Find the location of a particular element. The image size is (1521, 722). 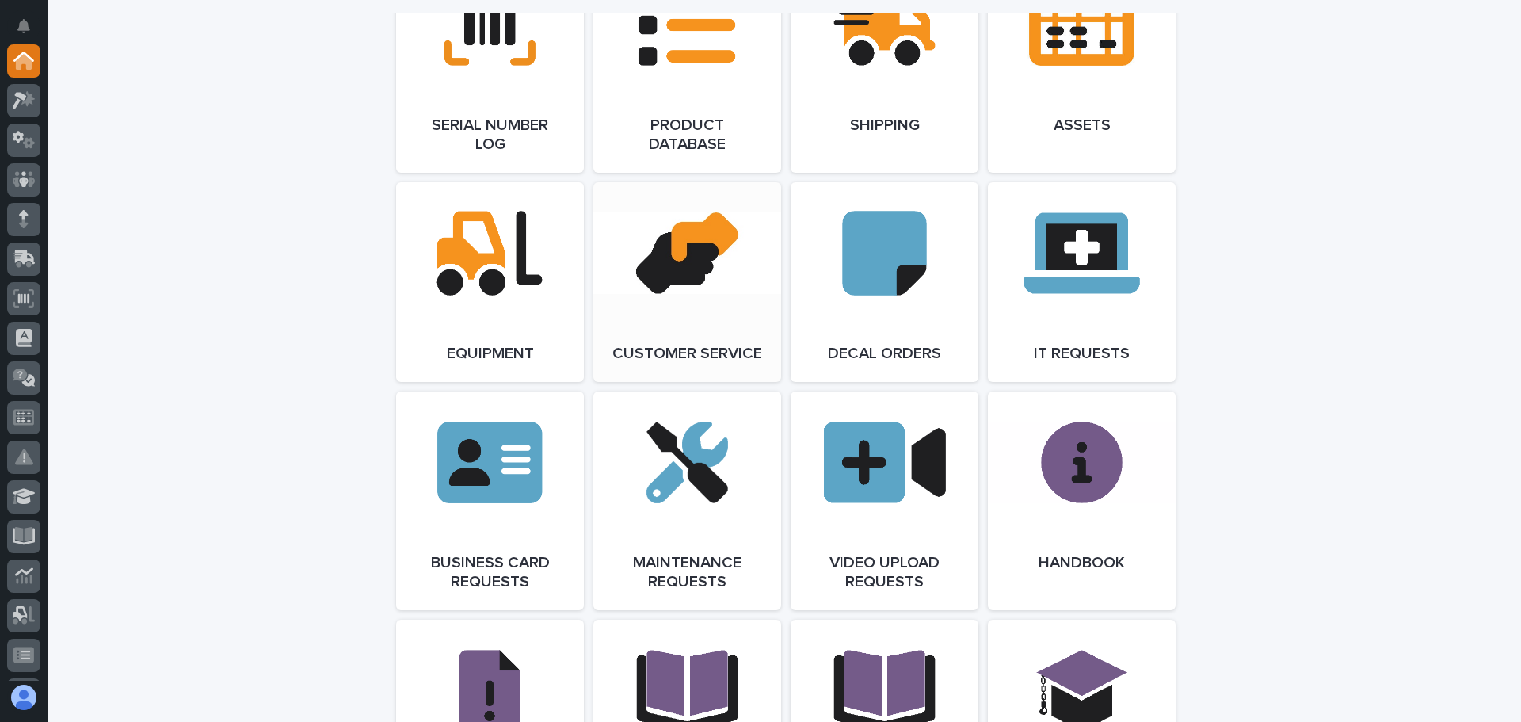

button: Notifications is located at coordinates (24, 26).